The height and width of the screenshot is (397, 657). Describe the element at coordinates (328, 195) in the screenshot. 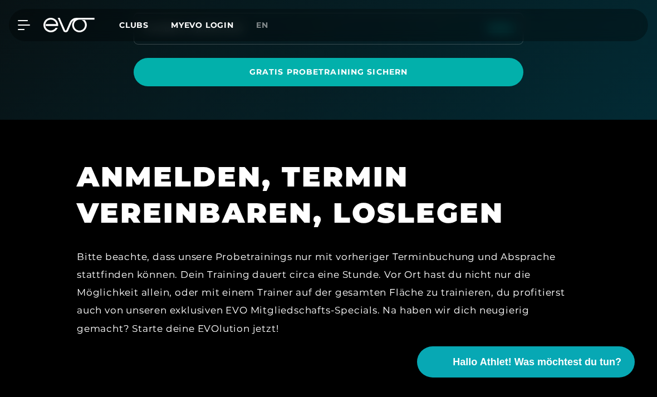

I see `h1: ANMELDEN, TERMIN VEREINBAREN, LOSLEGEN` at that location.